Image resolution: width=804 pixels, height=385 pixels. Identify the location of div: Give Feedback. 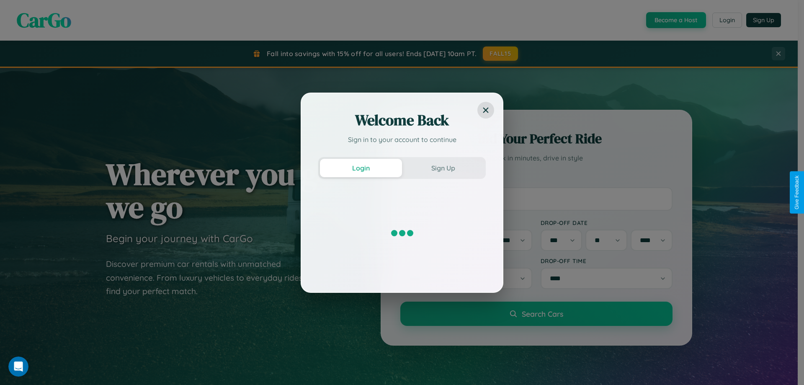
(797, 192).